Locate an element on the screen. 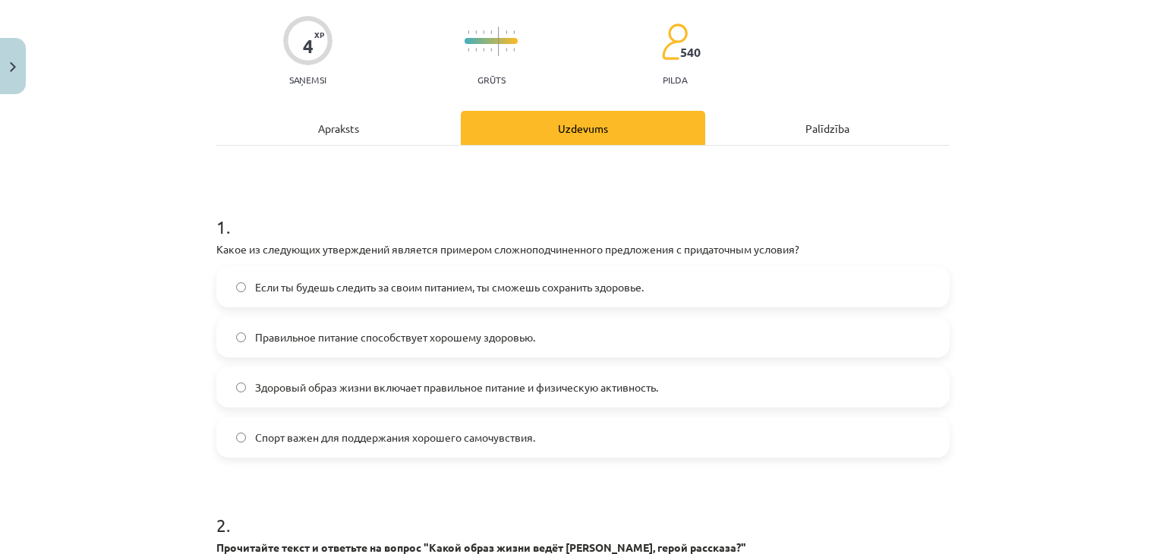  p: pilda is located at coordinates (675, 80).